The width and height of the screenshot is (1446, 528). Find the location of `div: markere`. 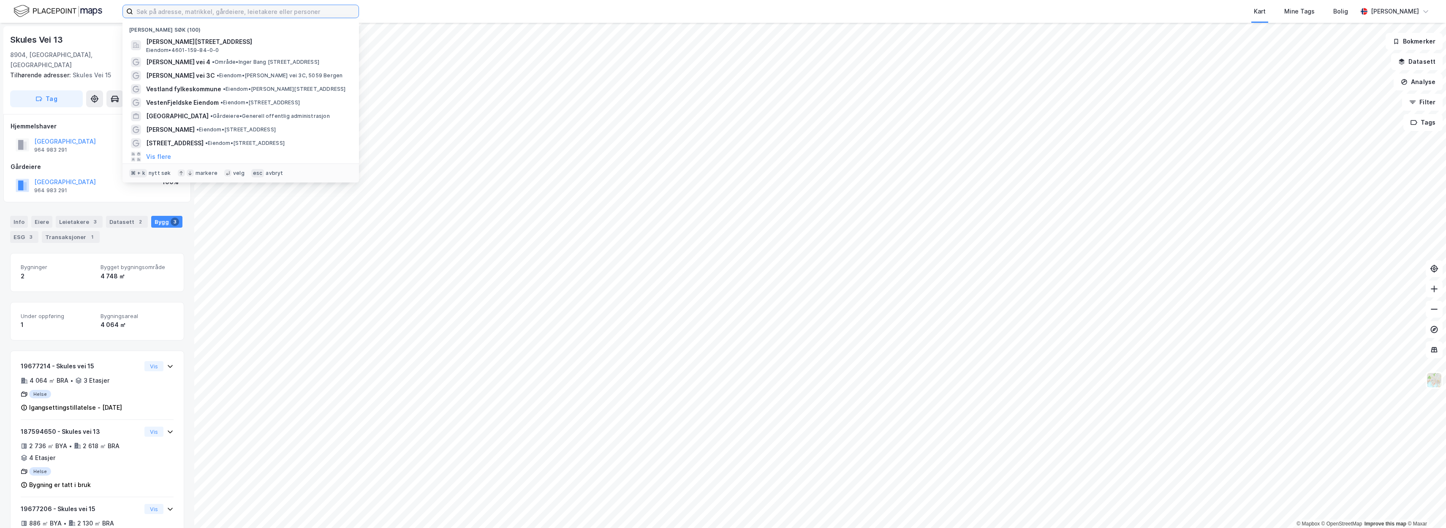

div: markere is located at coordinates (207, 173).